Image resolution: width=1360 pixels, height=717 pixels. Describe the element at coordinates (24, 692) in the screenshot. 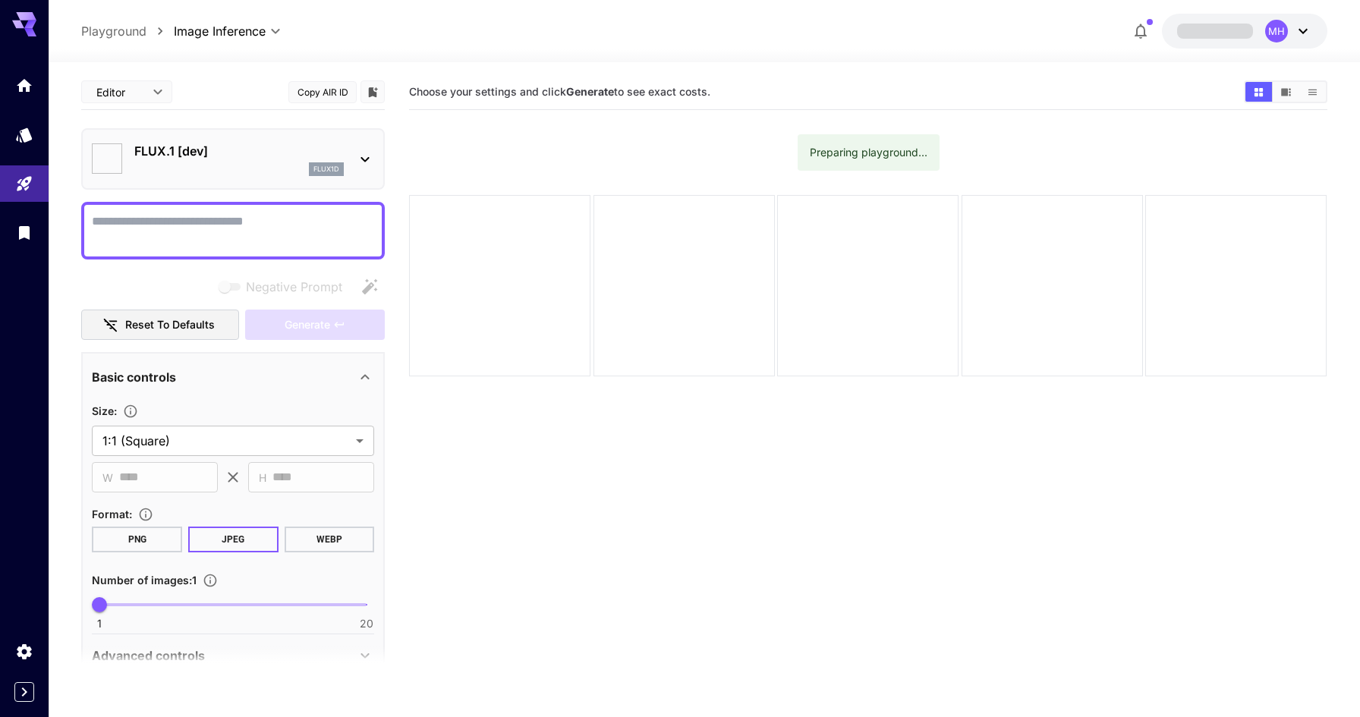

I see `div: Expand sidebar` at that location.